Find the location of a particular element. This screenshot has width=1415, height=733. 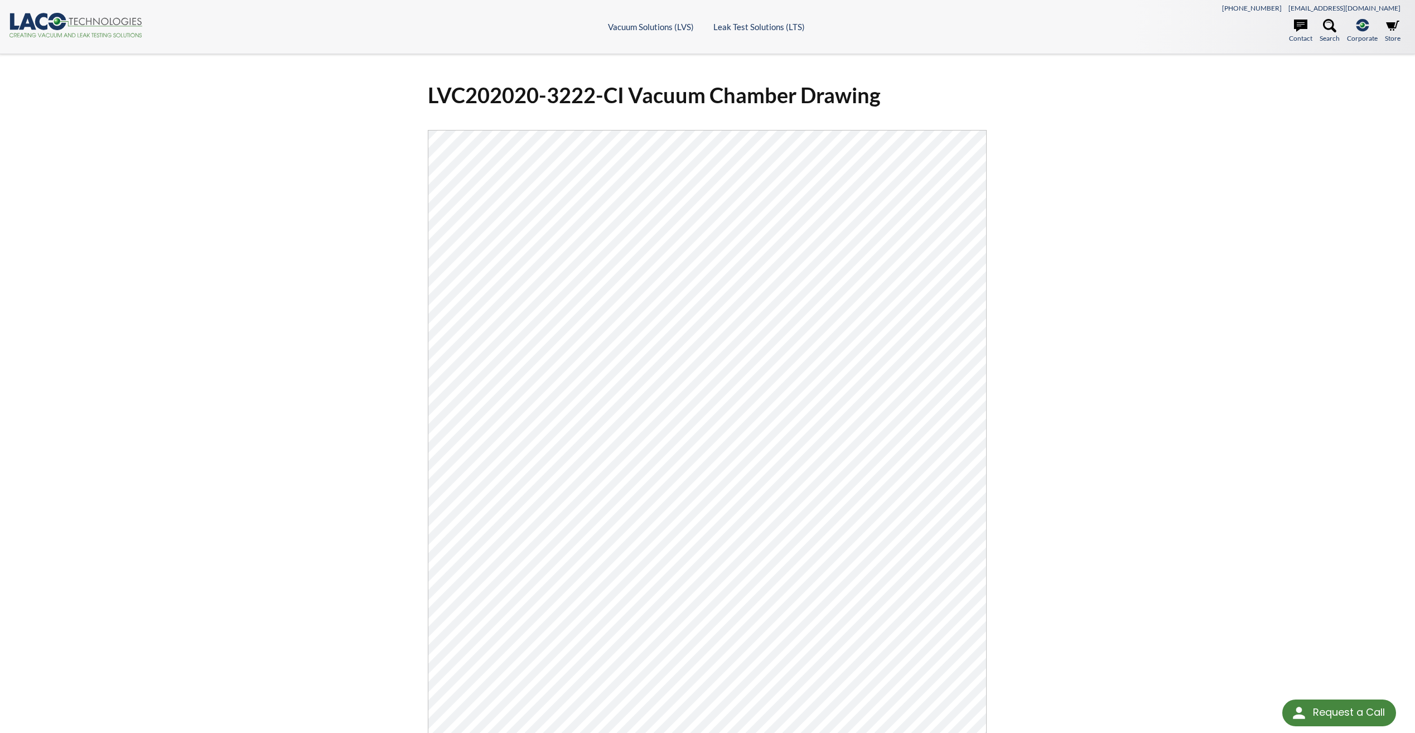

img: round button is located at coordinates (1299, 713).